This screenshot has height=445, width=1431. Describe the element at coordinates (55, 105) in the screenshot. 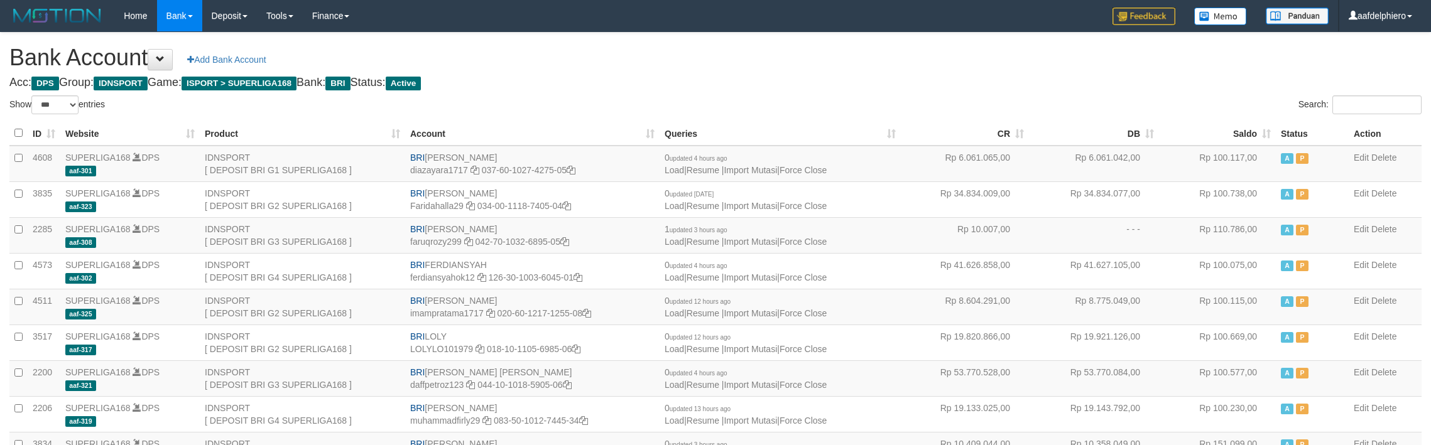

I see `select: Showentries` at that location.